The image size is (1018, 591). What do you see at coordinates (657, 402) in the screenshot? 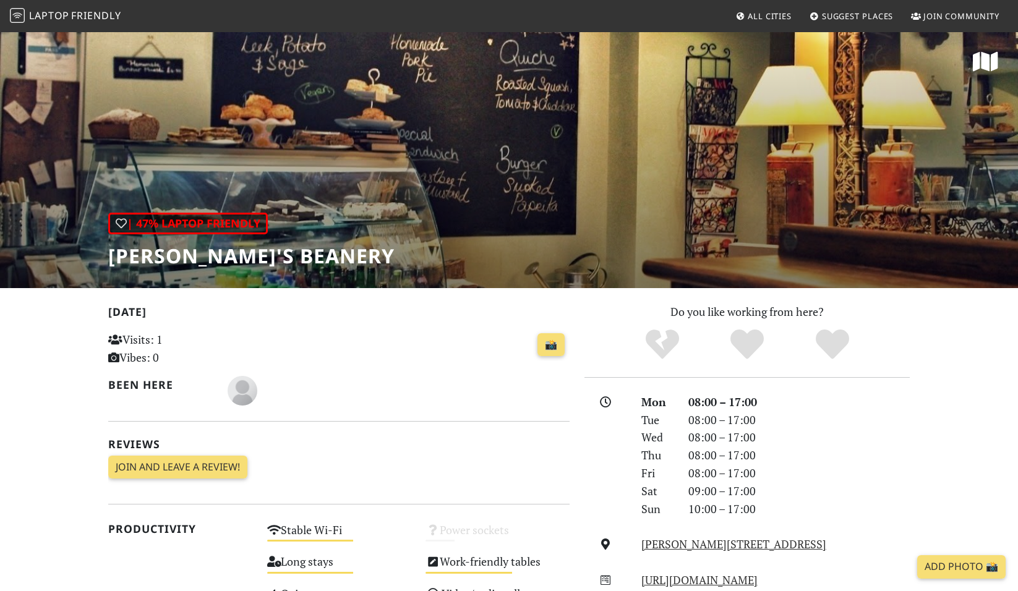
I see `div: Mon` at bounding box center [657, 402].